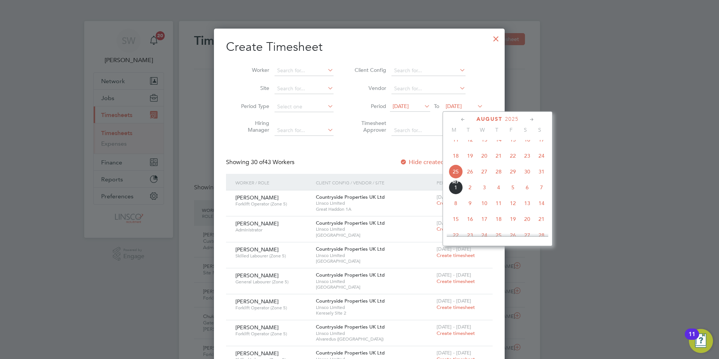  Describe the element at coordinates (482, 130) in the screenshot. I see `span: W` at that location.